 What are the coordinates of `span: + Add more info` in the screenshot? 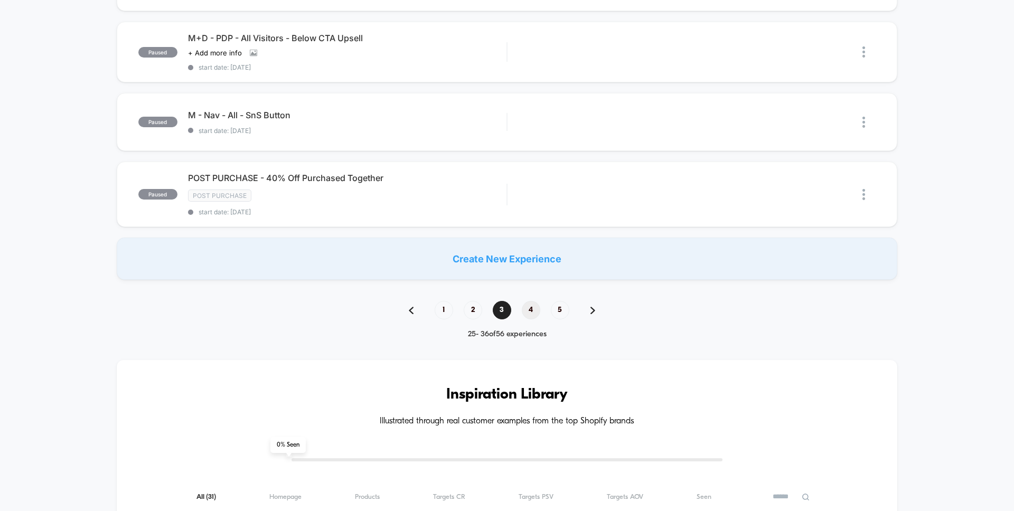 It's located at (215, 53).